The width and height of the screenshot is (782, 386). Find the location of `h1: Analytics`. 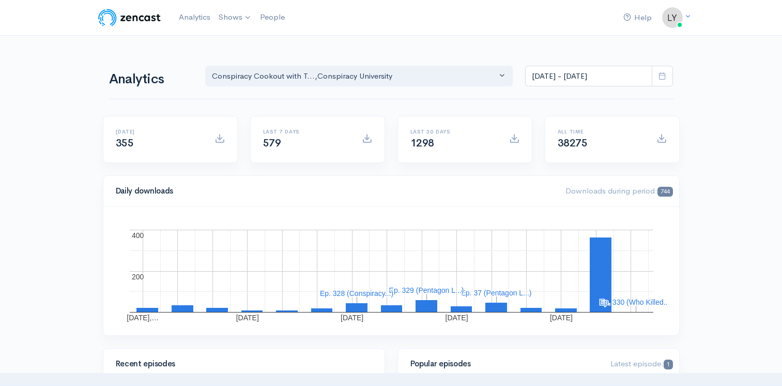

h1: Analytics is located at coordinates (151, 79).